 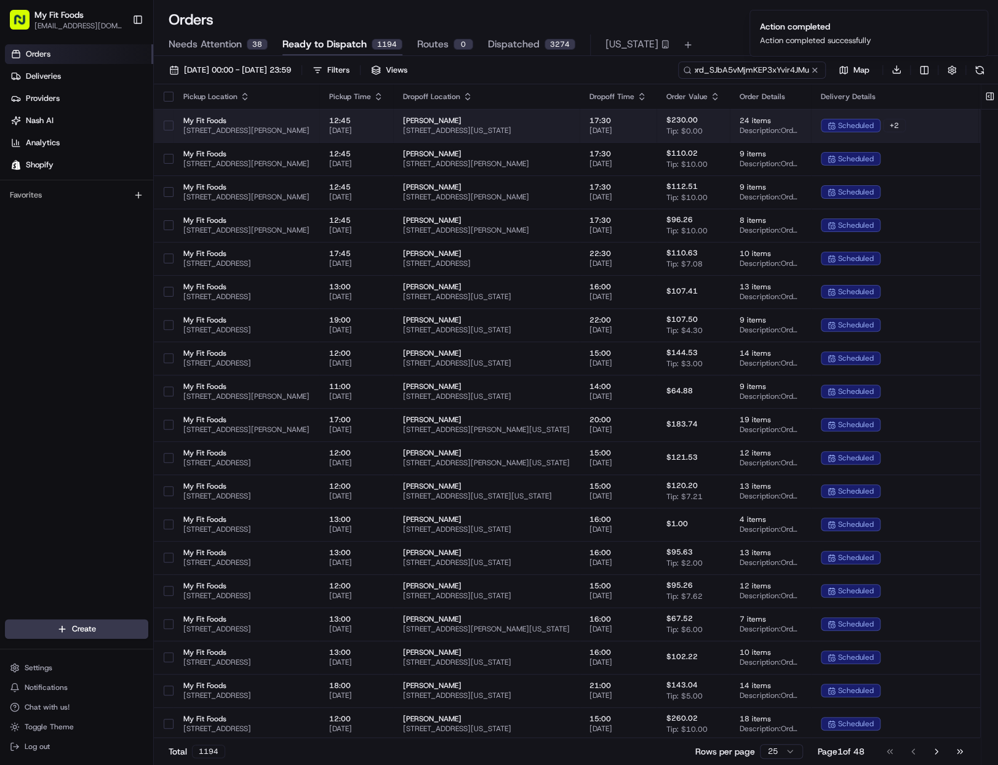 What do you see at coordinates (682, 486) in the screenshot?
I see `span: $120.20` at bounding box center [682, 486].